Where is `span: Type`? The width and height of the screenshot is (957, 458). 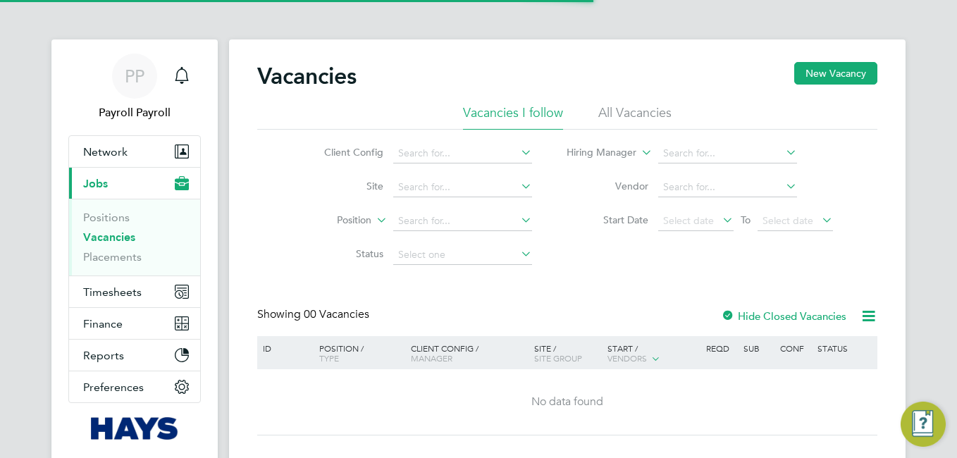 span: Type is located at coordinates (329, 358).